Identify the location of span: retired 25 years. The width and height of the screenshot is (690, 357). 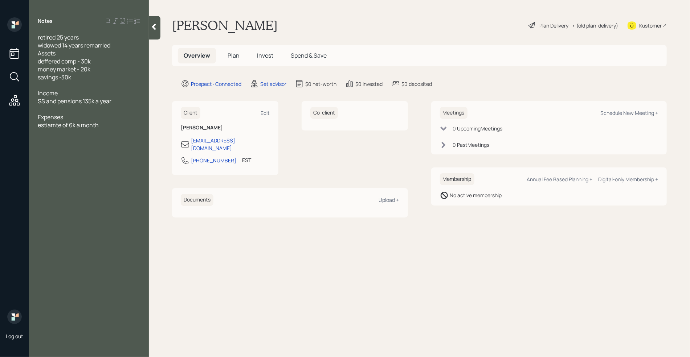
(58, 37).